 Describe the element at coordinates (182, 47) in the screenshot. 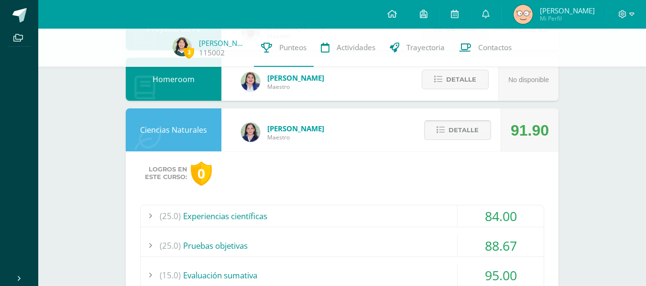

I see `img: 881e1af756ec811c0895067eb3863392.png` at that location.